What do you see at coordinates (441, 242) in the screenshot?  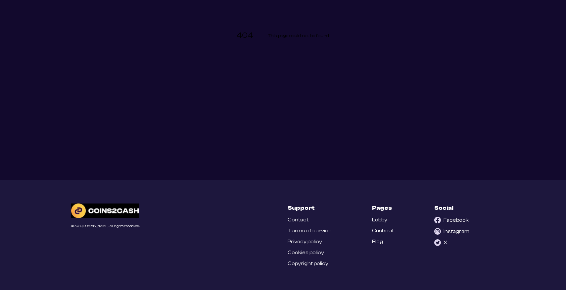 I see `a: X` at bounding box center [441, 242].